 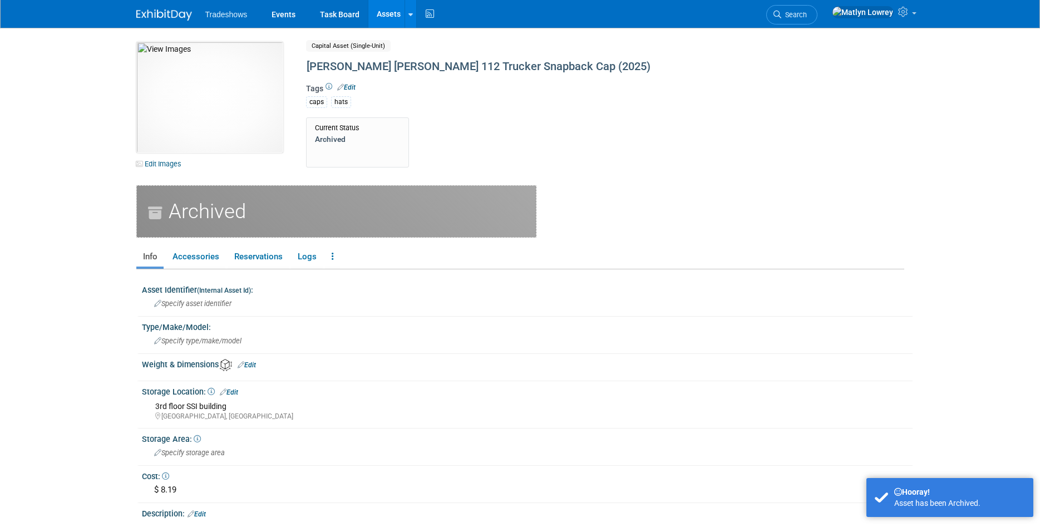 What do you see at coordinates (307, 257) in the screenshot?
I see `a: Logs` at bounding box center [307, 257].